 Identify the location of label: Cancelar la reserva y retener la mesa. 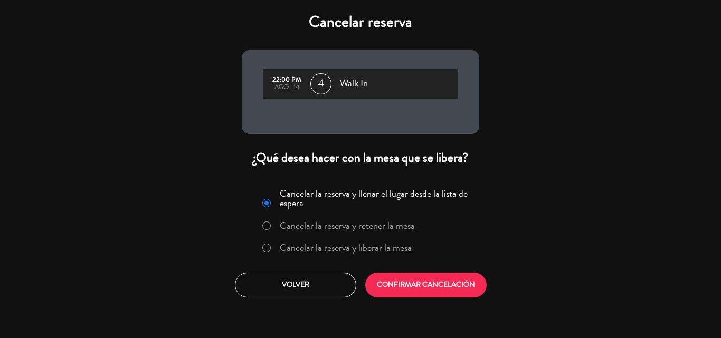
(347, 226).